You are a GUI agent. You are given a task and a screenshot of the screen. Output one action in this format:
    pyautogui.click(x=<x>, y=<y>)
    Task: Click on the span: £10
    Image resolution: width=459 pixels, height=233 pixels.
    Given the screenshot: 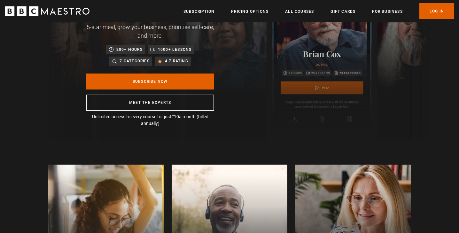 What is the action you would take?
    pyautogui.click(x=175, y=117)
    